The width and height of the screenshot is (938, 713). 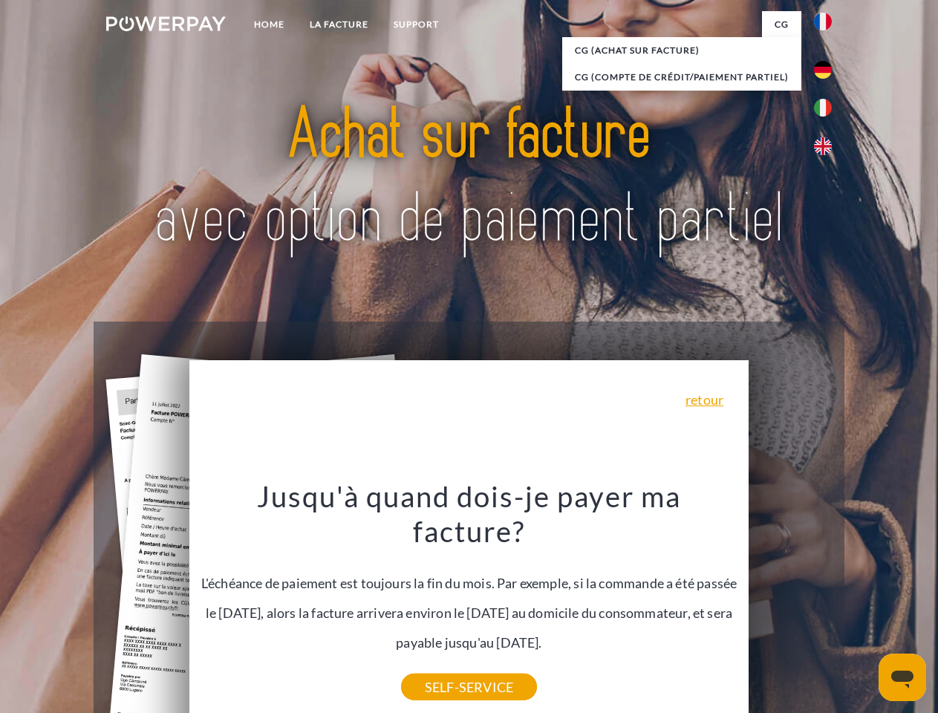 I want to click on a: CG, so click(x=781, y=24).